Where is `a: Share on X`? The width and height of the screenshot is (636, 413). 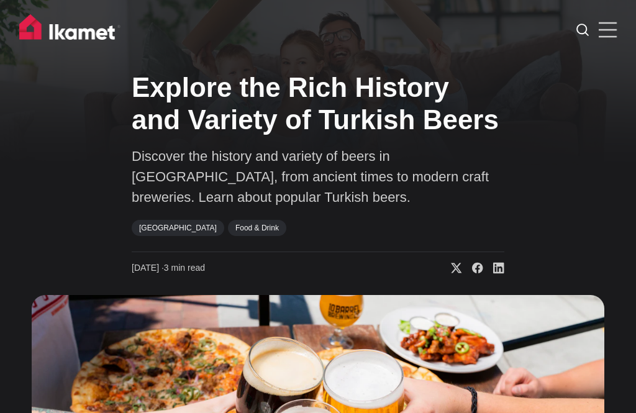
a: Share on X is located at coordinates (452, 268).